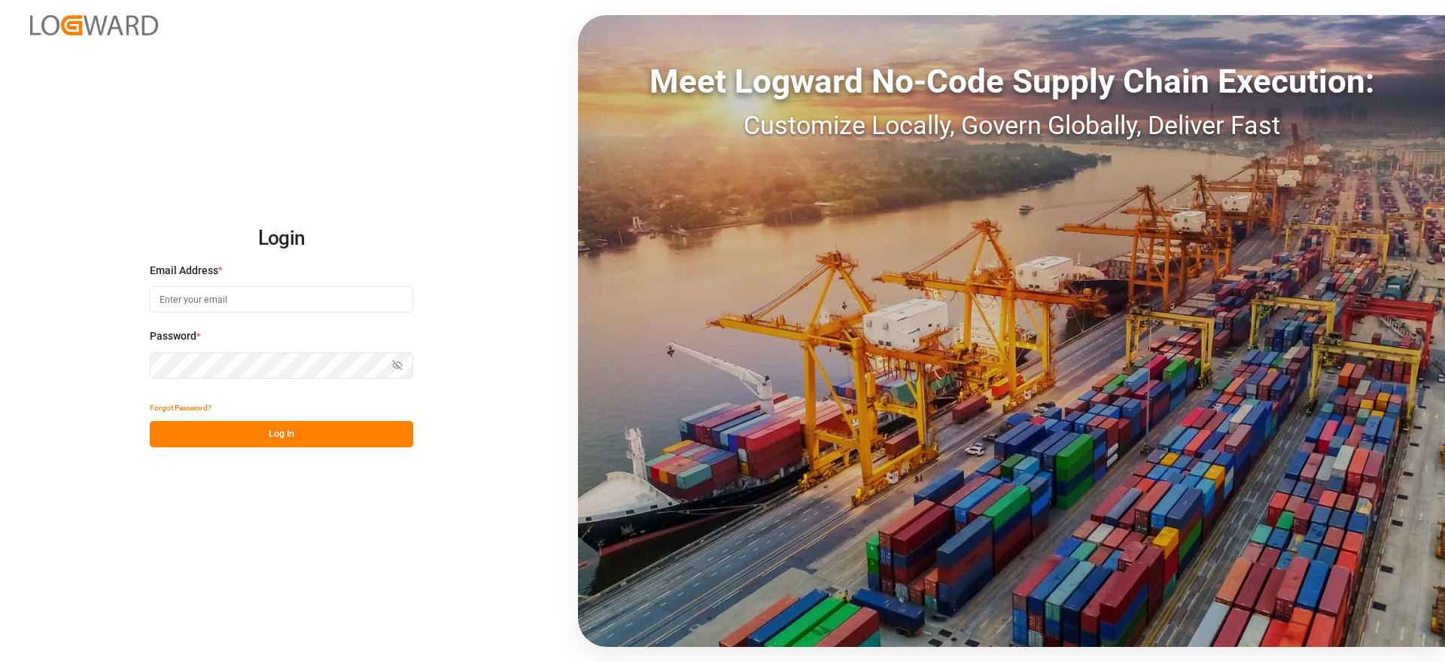 This screenshot has height=662, width=1445. I want to click on button: Log In, so click(281, 434).